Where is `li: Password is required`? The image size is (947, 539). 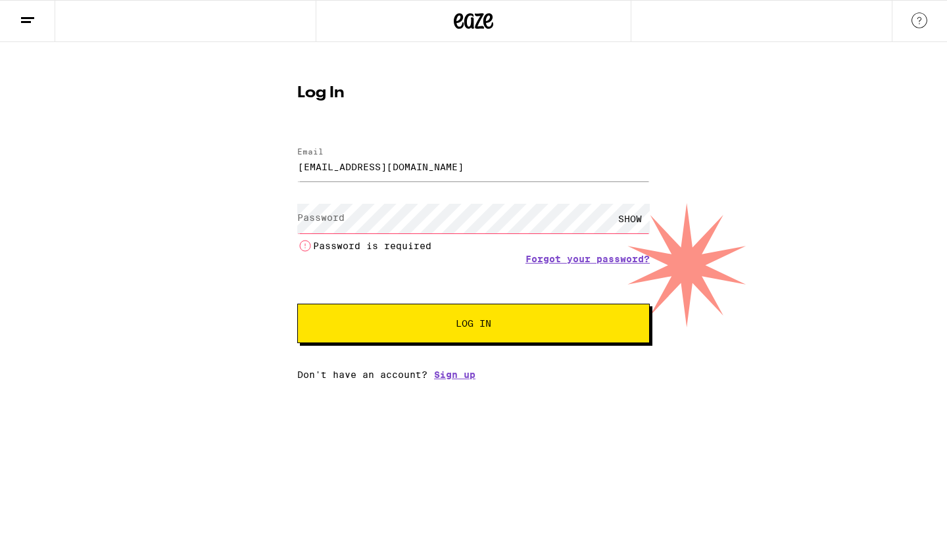
li: Password is required is located at coordinates (473, 246).